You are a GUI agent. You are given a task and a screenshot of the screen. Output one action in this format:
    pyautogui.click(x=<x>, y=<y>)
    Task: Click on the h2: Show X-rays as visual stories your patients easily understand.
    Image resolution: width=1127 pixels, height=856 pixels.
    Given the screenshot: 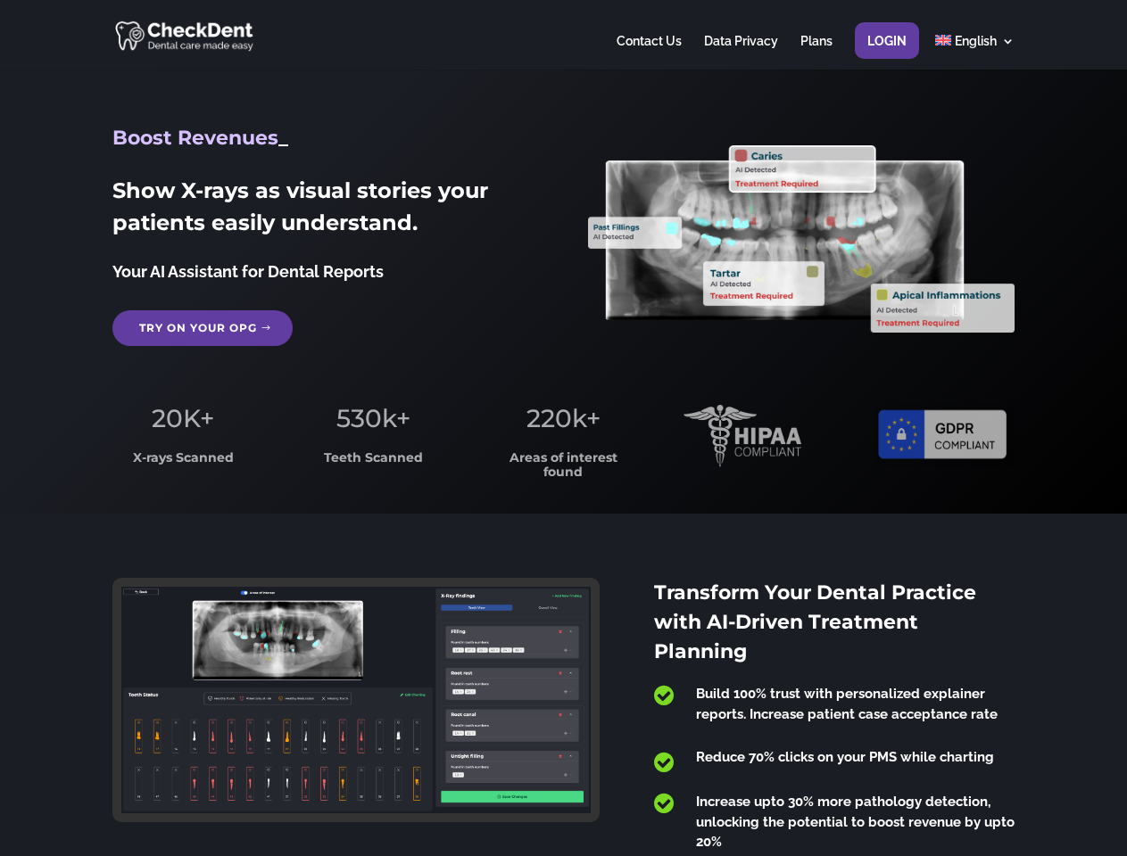 What is the action you would take?
    pyautogui.click(x=325, y=211)
    